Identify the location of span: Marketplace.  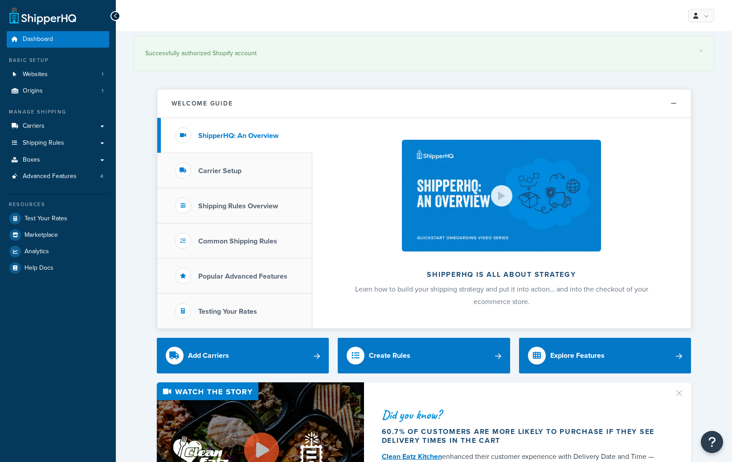
(41, 235).